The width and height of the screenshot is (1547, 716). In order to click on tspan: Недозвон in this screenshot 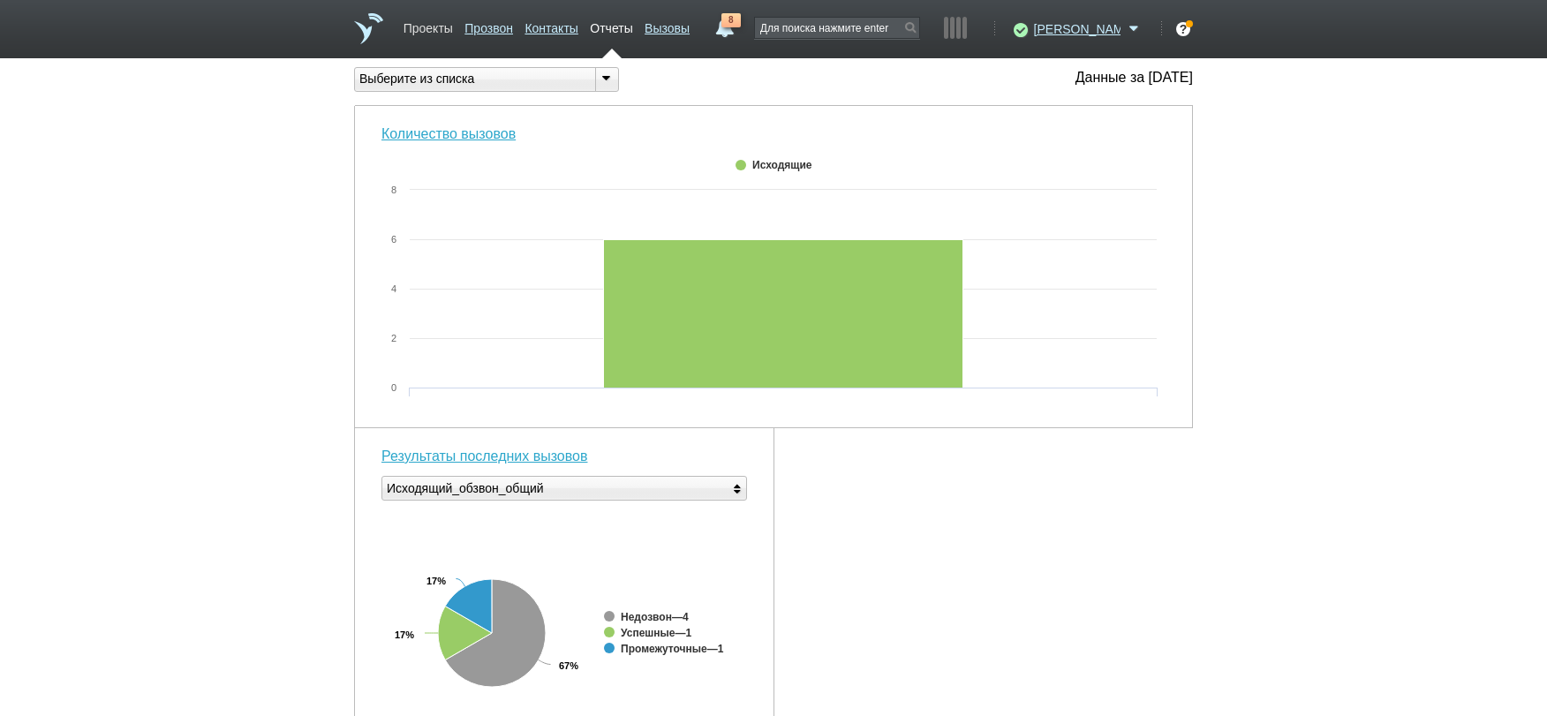, I will do `click(646, 617)`.